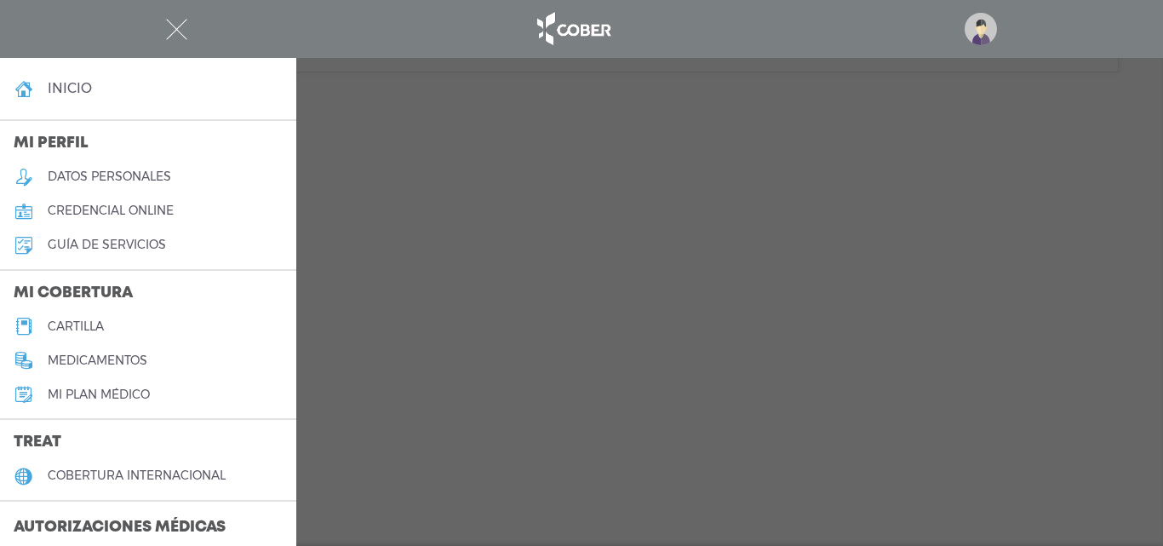  I want to click on h4: inicio, so click(70, 88).